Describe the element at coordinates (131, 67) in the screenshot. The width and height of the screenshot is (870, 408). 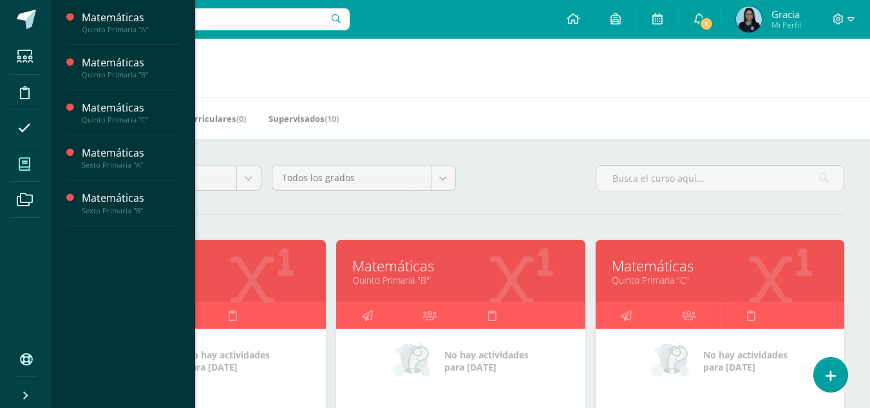
I see `a: MatemáticasQuinto Primaria "B"` at that location.